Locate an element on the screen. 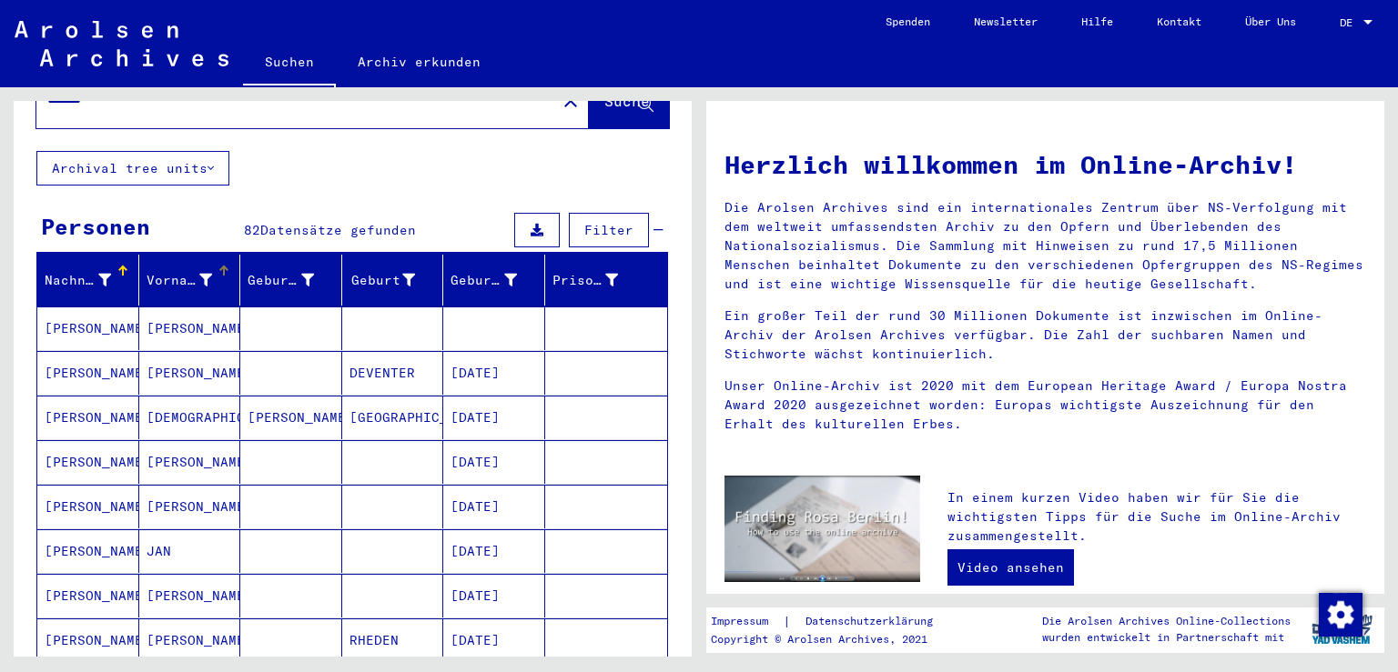 The width and height of the screenshot is (1398, 672). img: yv_logo.png is located at coordinates (1341, 630).